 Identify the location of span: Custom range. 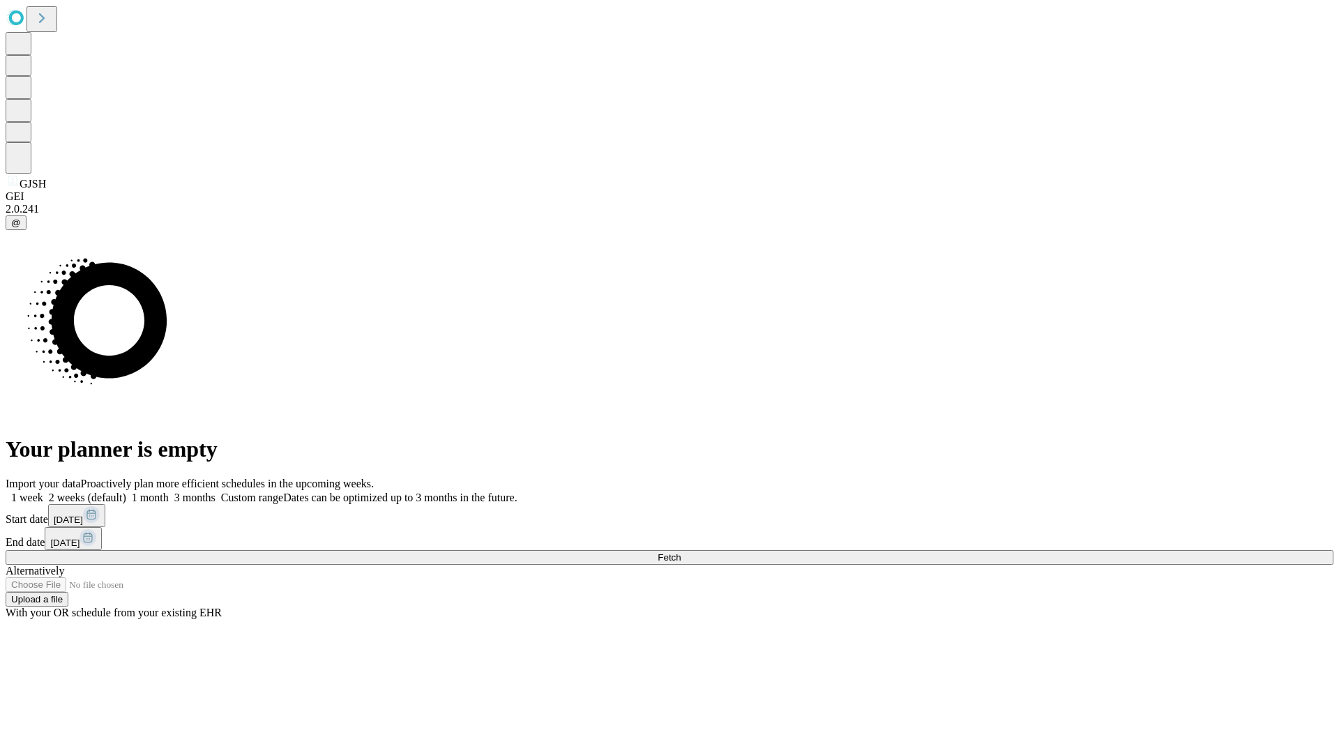
(252, 497).